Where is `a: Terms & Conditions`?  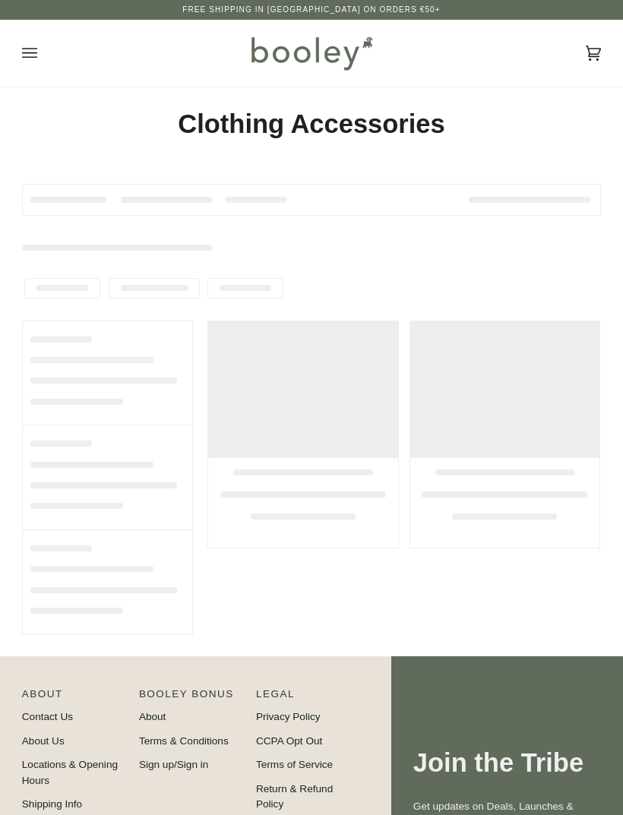
a: Terms & Conditions is located at coordinates (184, 741).